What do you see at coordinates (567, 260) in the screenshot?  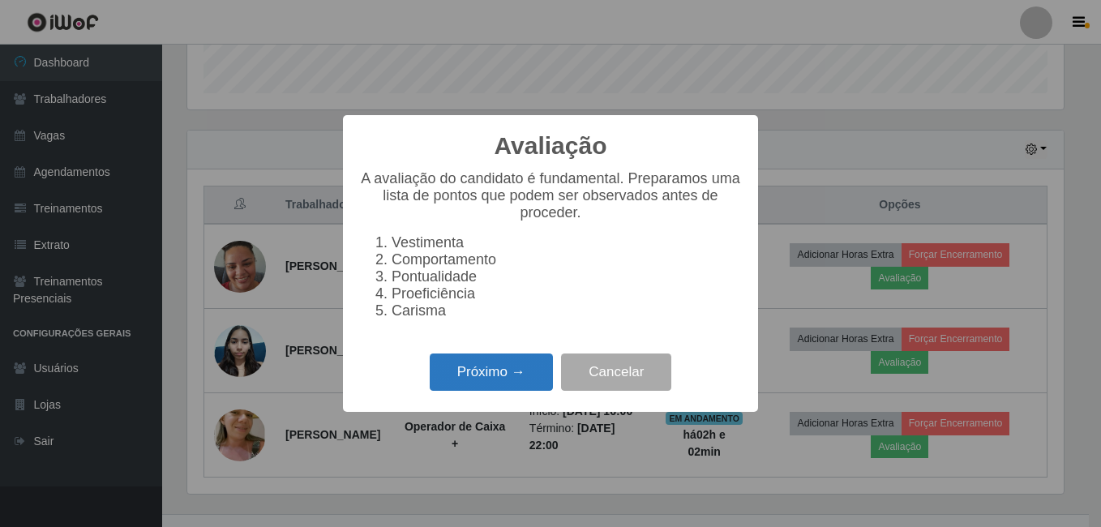 I see `li: Comportamento` at bounding box center [567, 260].